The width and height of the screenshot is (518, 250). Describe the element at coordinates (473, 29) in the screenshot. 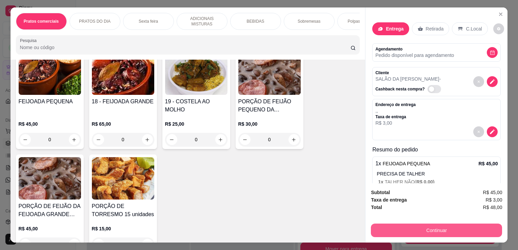

I see `p: C.Local` at that location.